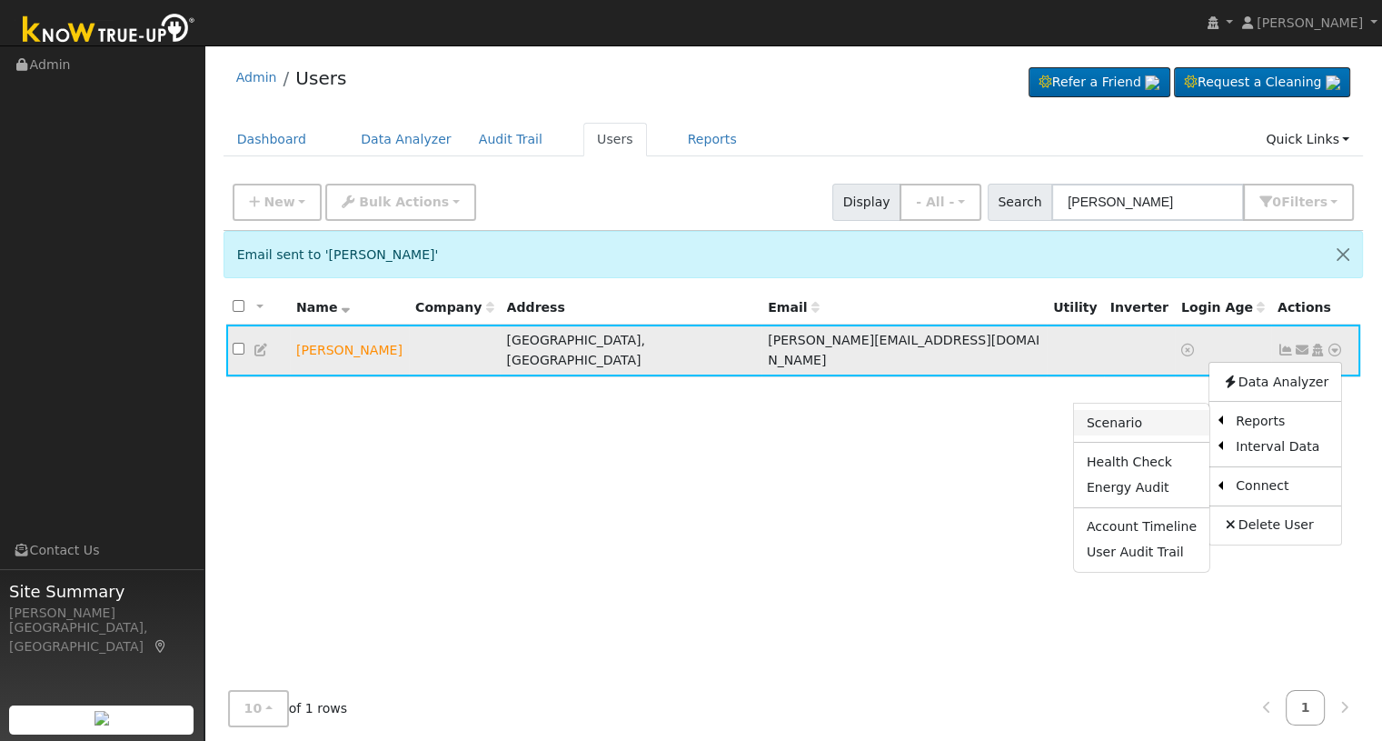  Describe the element at coordinates (258, 708) in the screenshot. I see `button: 10` at that location.